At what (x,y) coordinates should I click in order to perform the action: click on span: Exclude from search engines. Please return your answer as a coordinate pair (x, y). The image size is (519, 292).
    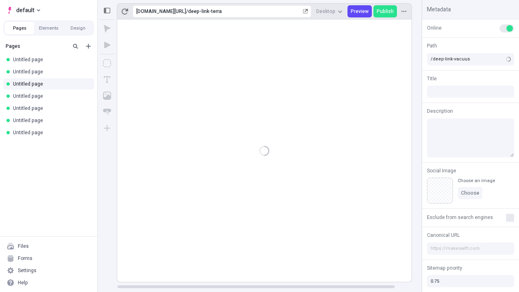
    Looking at the image, I should click on (460, 217).